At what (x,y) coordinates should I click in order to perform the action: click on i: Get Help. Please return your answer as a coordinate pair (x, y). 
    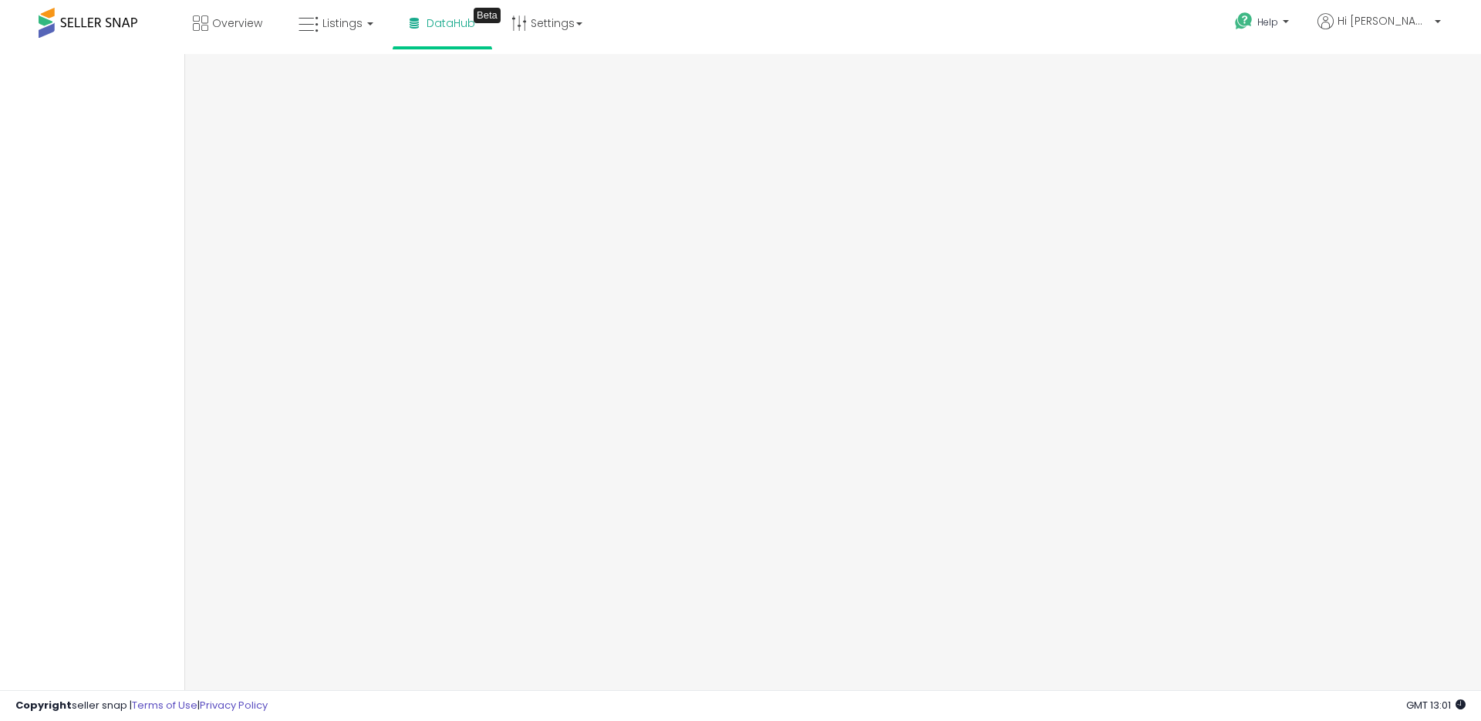
    Looking at the image, I should click on (1244, 21).